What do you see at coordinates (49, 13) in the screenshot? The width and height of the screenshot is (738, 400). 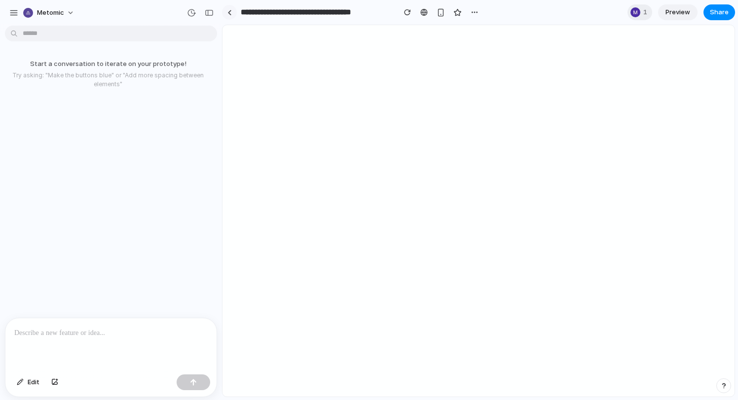 I see `button: Metomic` at bounding box center [49, 13].